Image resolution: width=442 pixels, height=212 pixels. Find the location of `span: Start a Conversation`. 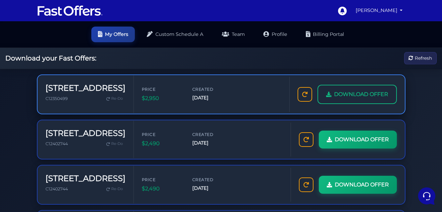

span: Start a Conversation is located at coordinates (70, 100).